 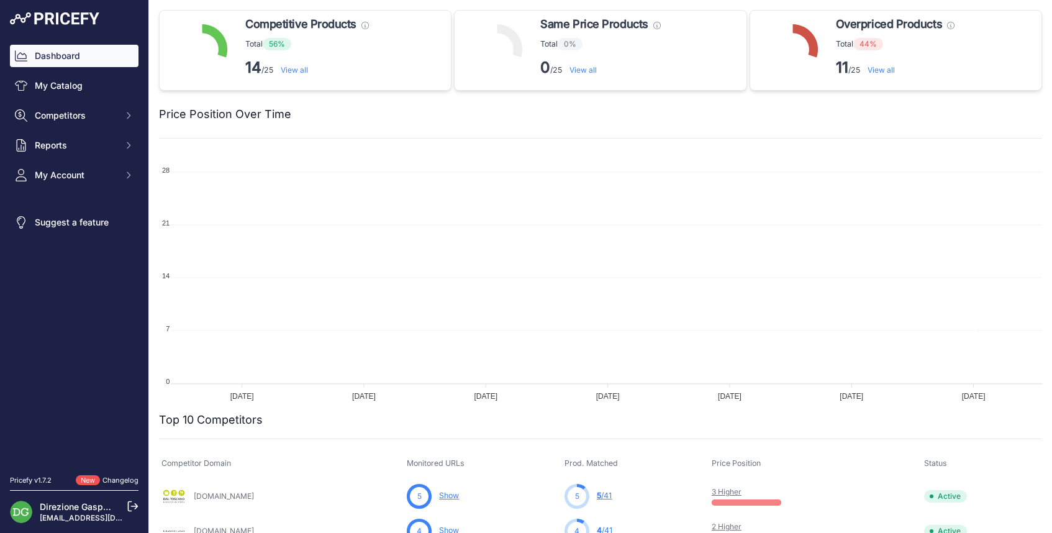 I want to click on a: My Catalog, so click(x=74, y=86).